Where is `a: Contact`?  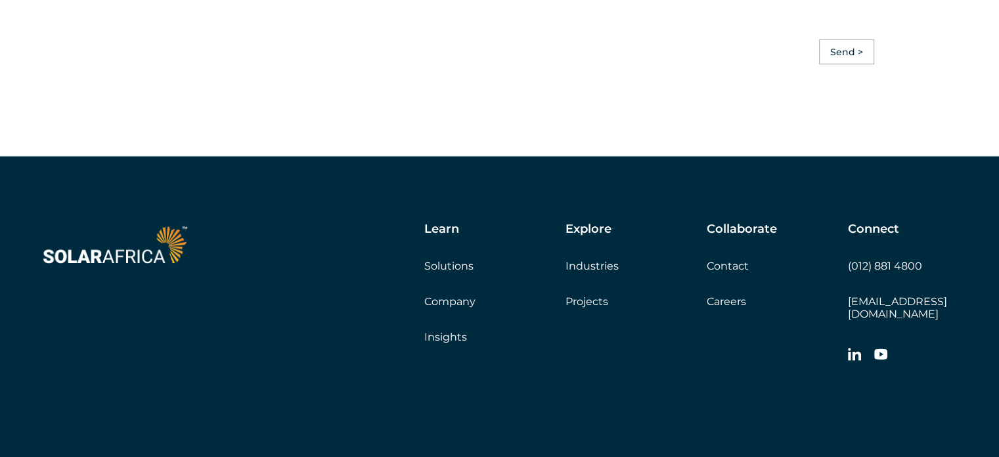
a: Contact is located at coordinates (728, 265).